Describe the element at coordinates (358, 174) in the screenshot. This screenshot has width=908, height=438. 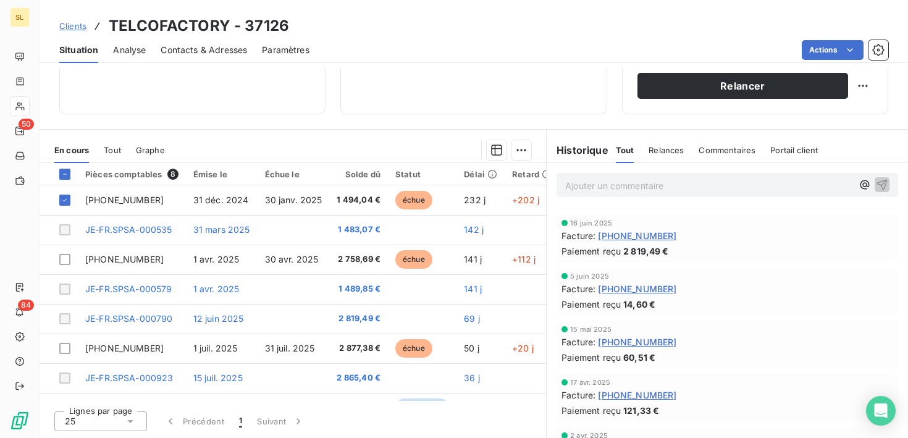
I see `div: Solde dû` at that location.